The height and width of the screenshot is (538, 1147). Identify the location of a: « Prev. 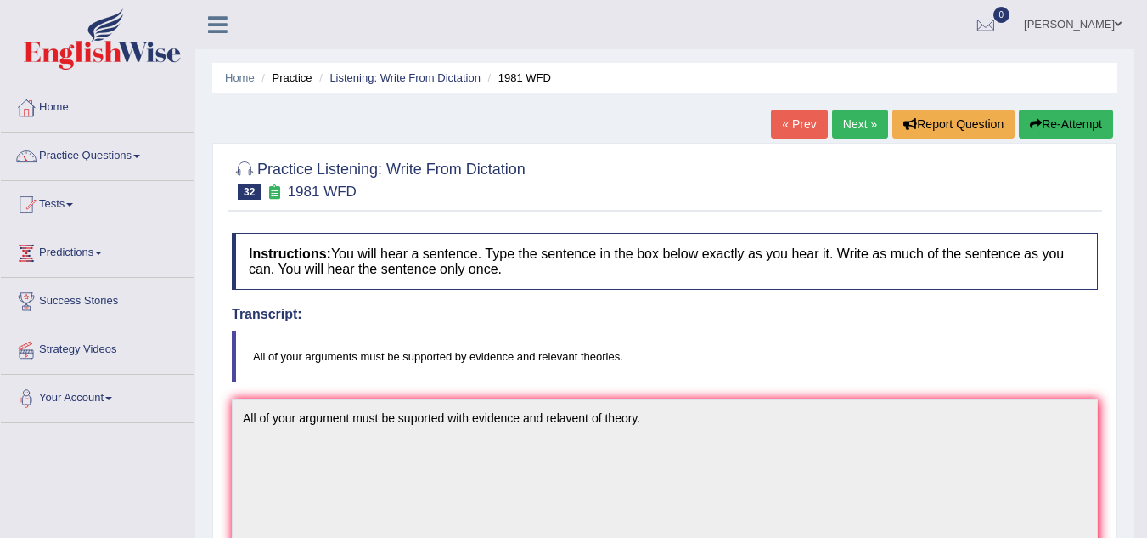
(799, 124).